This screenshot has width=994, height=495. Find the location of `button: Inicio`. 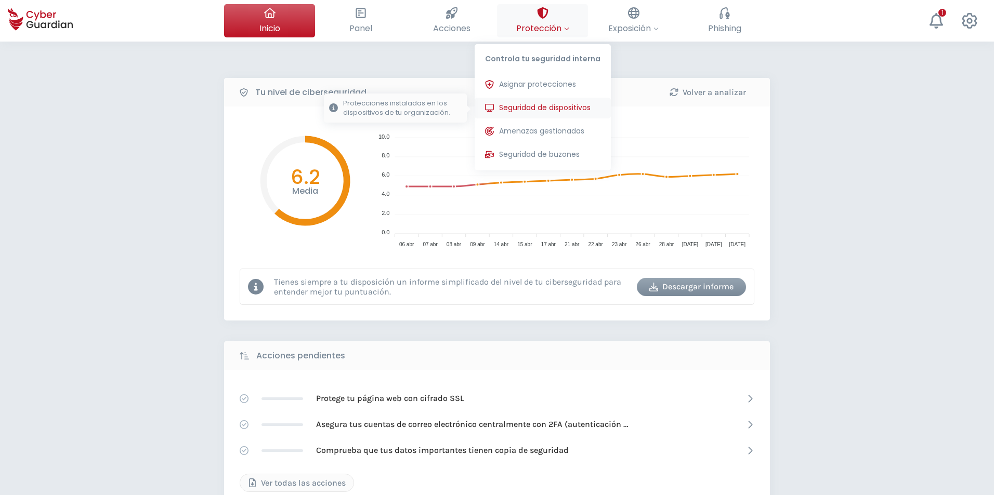

button: Inicio is located at coordinates (269, 21).